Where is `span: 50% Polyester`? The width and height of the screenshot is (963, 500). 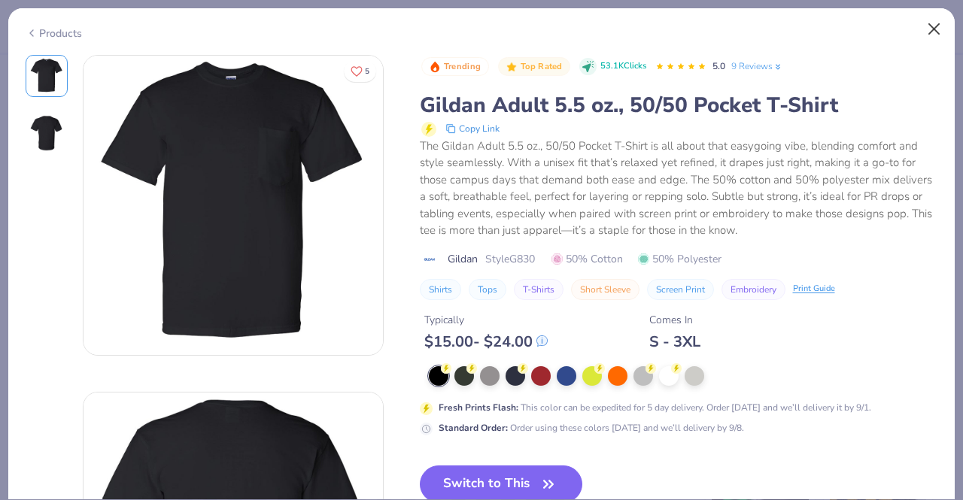
span: 50% Polyester is located at coordinates (679, 259).